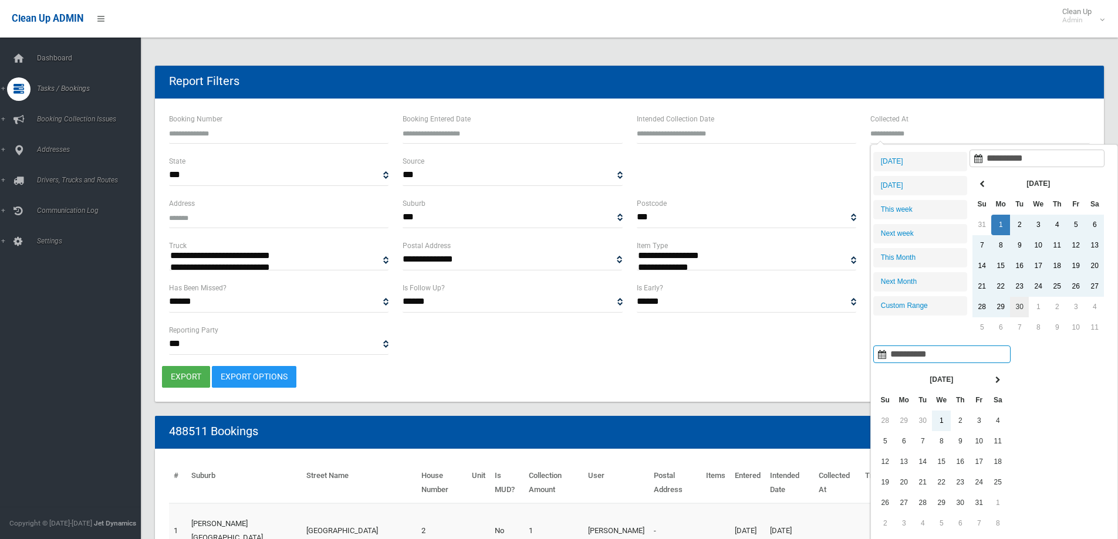 This screenshot has width=1118, height=539. Describe the element at coordinates (1019, 266) in the screenshot. I see `td: 16` at that location.